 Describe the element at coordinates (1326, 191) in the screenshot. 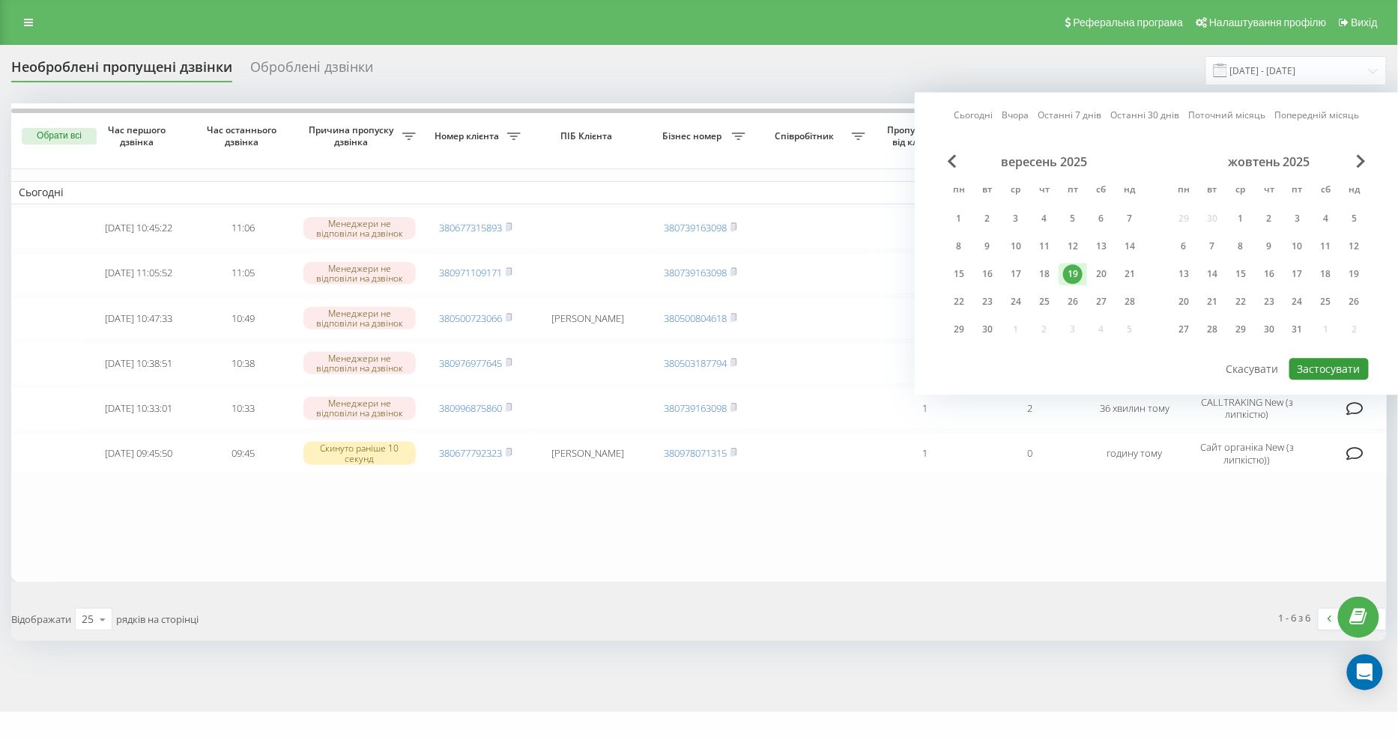

I see `abbr: субота` at that location.